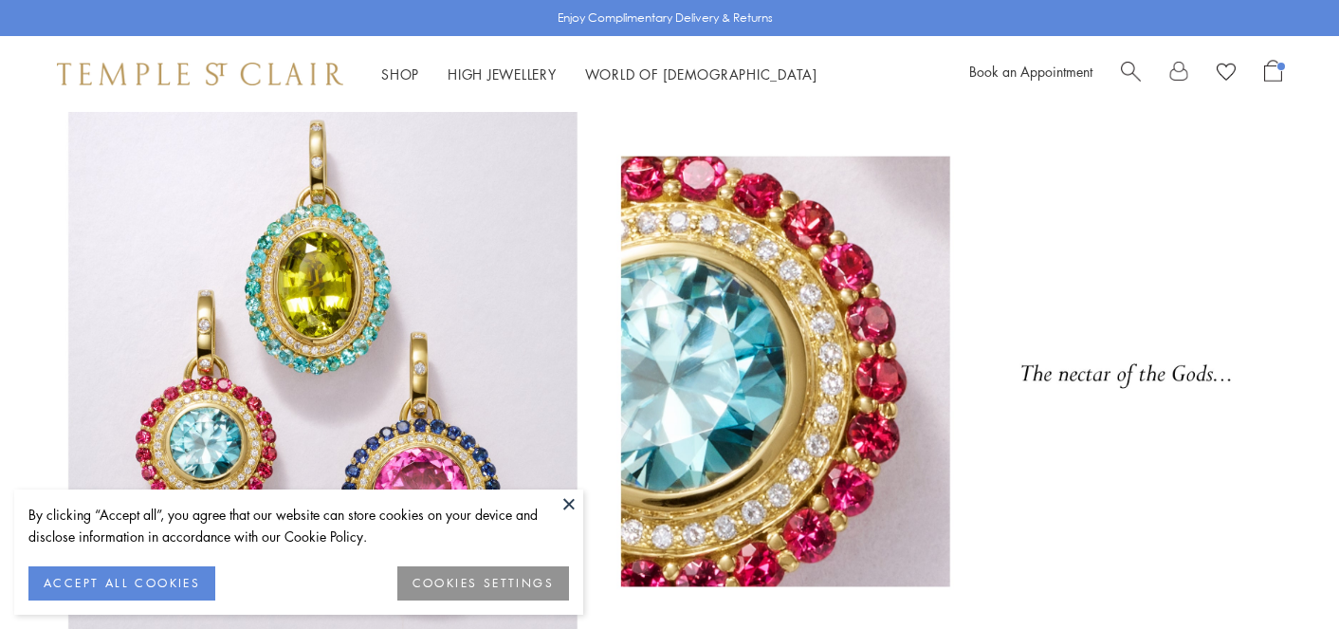  What do you see at coordinates (665, 18) in the screenshot?
I see `p: Enjoy Complimentary Delivery & Returns` at bounding box center [665, 18].